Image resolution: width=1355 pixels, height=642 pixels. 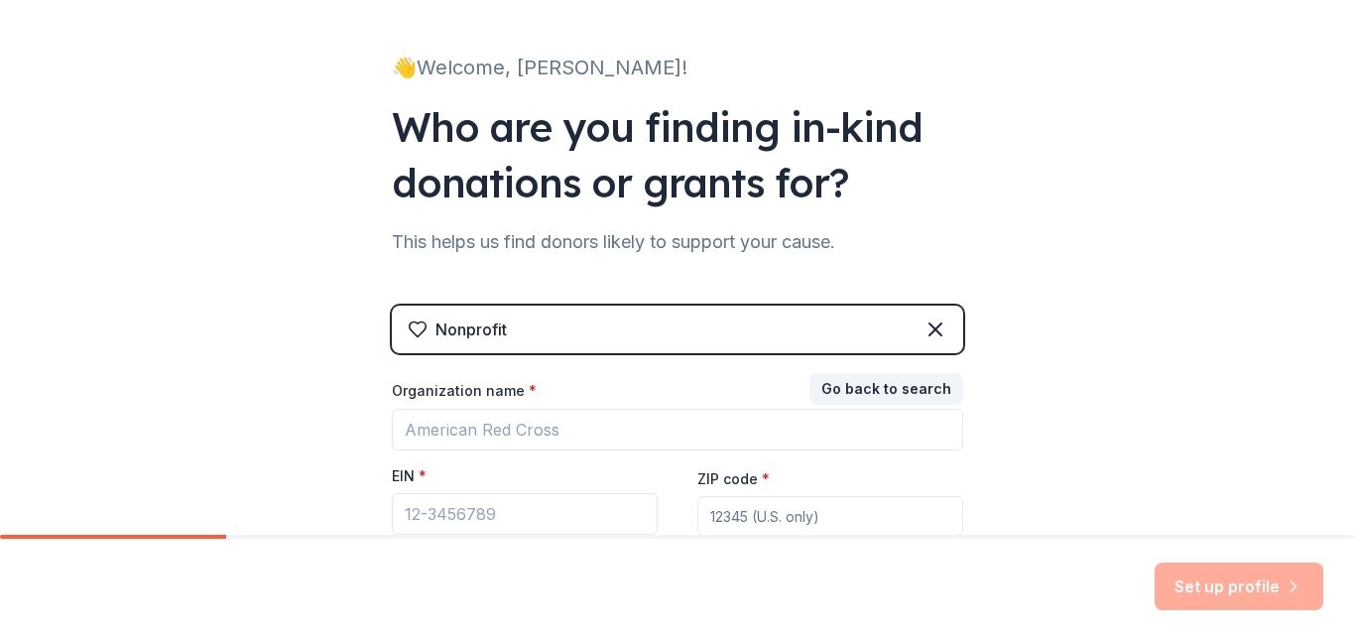 I want to click on div: Nonprofit, so click(x=471, y=329).